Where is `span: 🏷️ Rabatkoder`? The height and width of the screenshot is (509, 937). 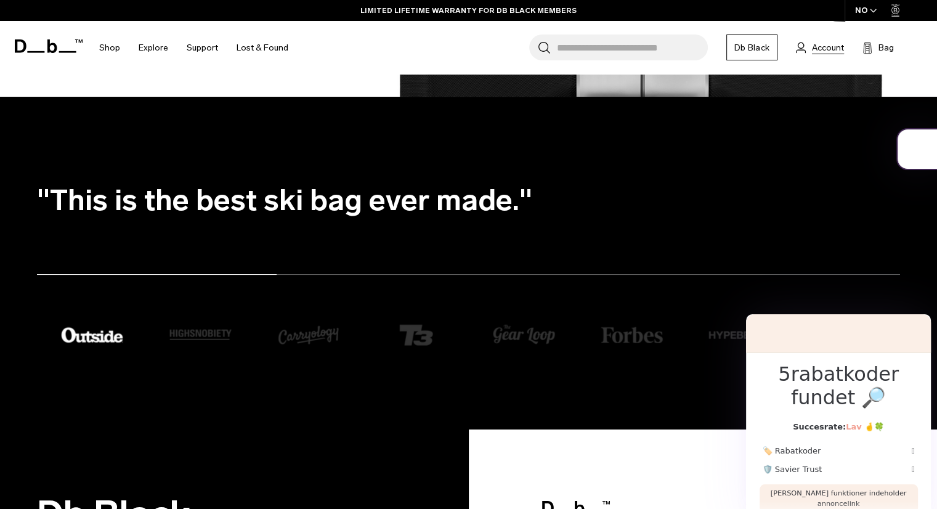 span: 🏷️ Rabatkoder is located at coordinates (792, 451).